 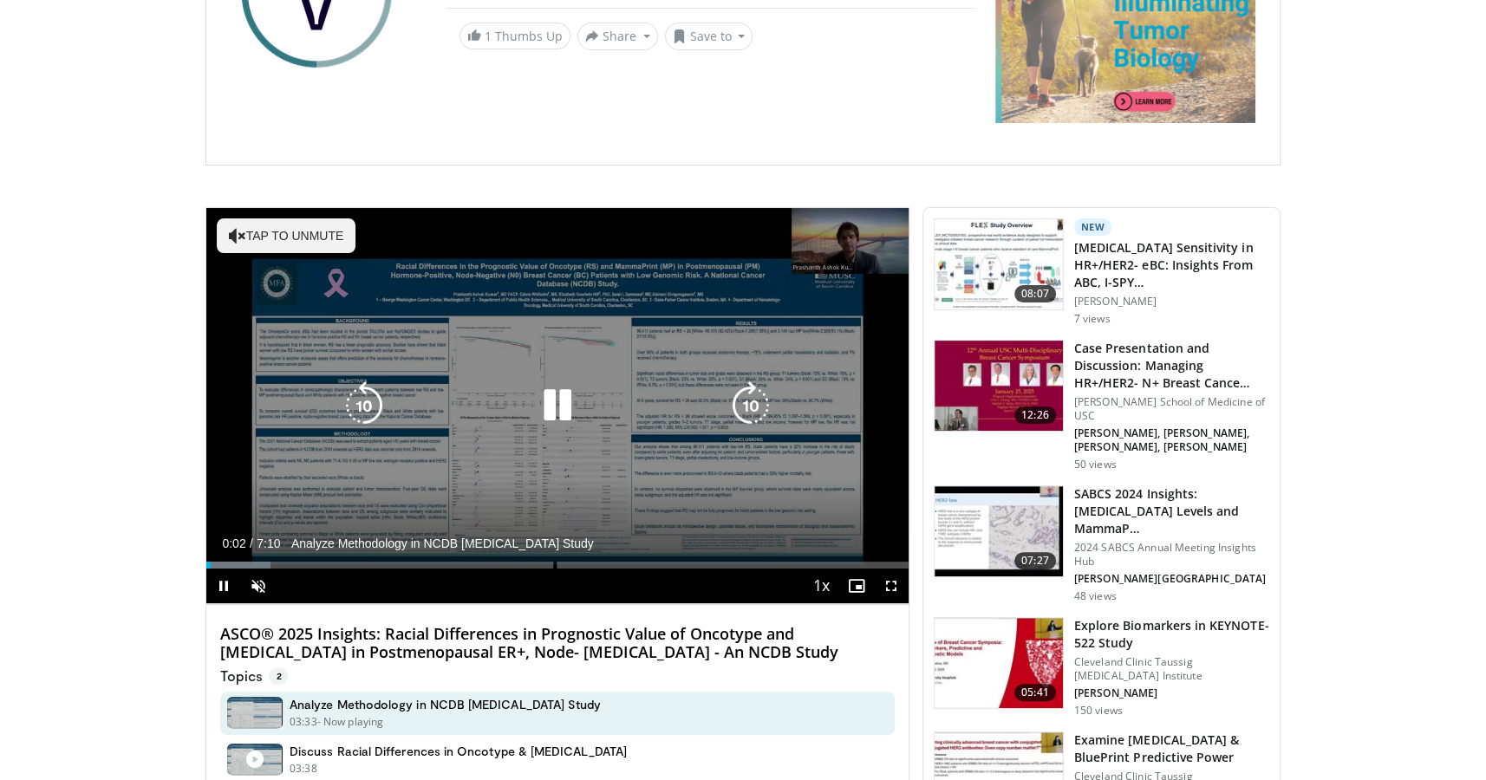 What do you see at coordinates (1095, 597) in the screenshot?
I see `p: 48 views` at bounding box center [1095, 597].